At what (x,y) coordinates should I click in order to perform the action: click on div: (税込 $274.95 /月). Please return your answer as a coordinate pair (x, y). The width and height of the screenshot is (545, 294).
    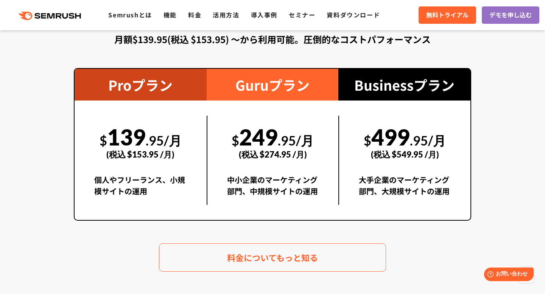
    Looking at the image, I should click on (273, 154).